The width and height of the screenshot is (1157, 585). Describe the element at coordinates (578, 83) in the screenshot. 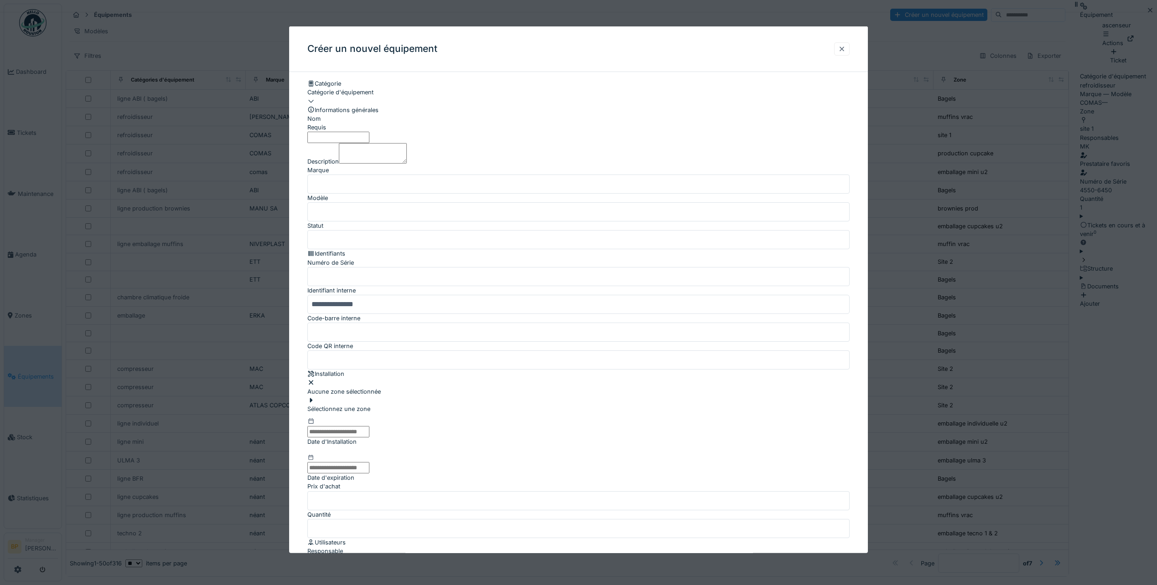

I see `div: Catégorie` at that location.